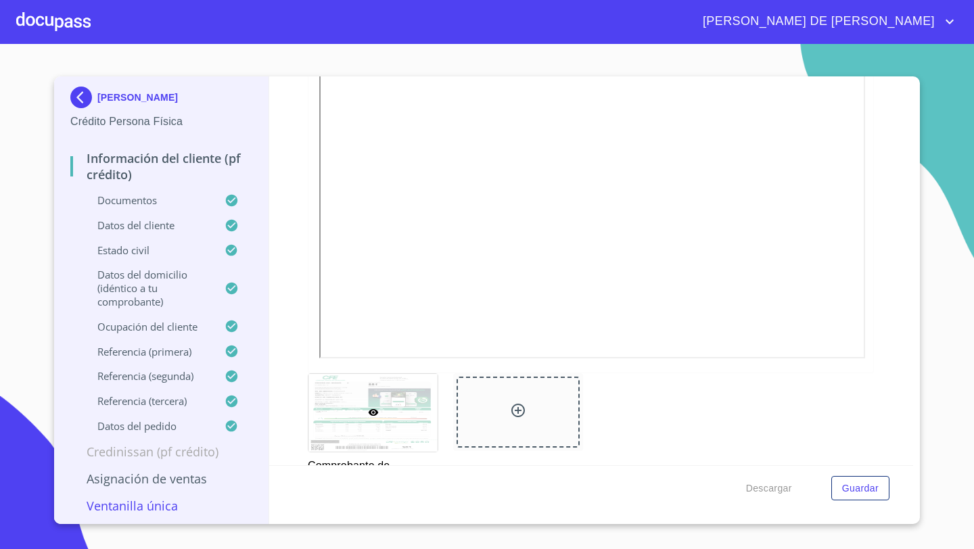  Describe the element at coordinates (161, 452) in the screenshot. I see `p: Credinissan (PF crédito)` at that location.